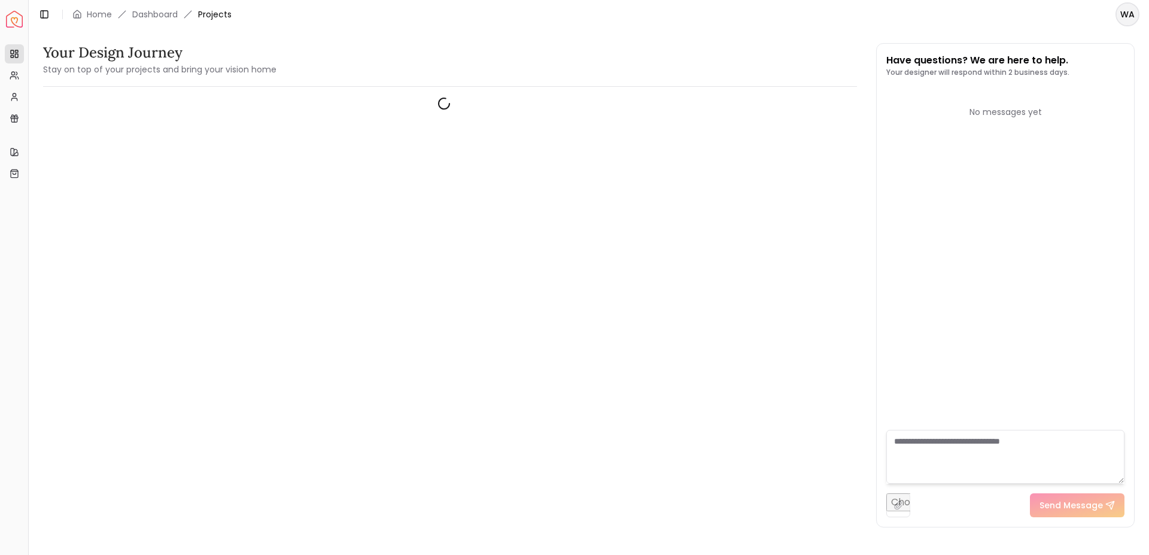 This screenshot has height=555, width=1149. I want to click on p: Your designer will respond within 2 business days., so click(978, 72).